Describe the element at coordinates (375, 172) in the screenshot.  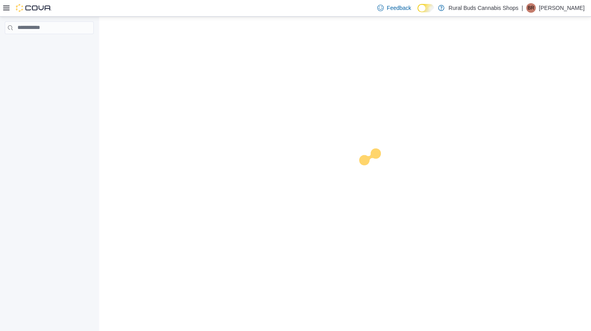
I see `img: cova-loader` at that location.